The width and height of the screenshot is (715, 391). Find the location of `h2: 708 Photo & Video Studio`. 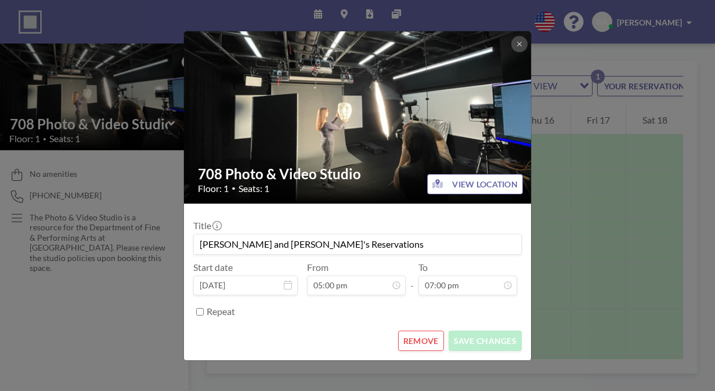

h2: 708 Photo & Video Studio is located at coordinates (358, 174).